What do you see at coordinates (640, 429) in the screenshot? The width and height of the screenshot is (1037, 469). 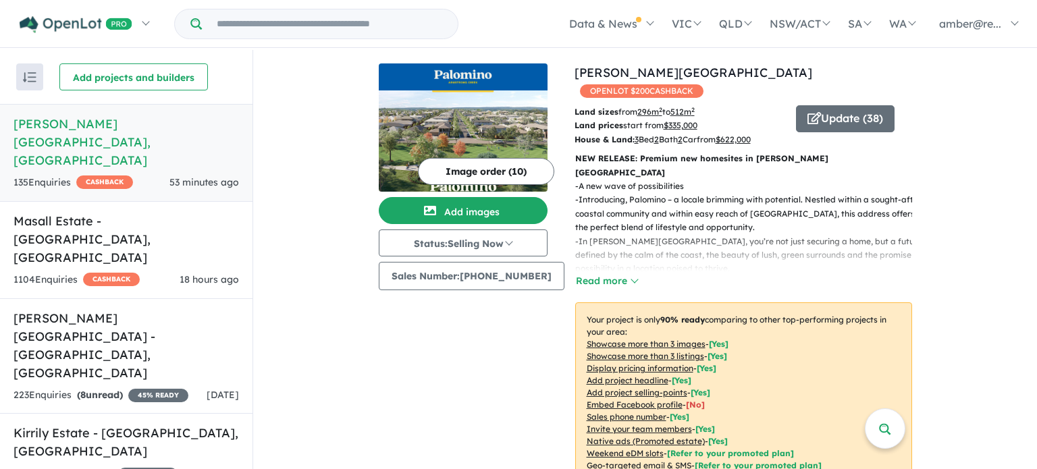 I see `u: Invite your team members` at bounding box center [640, 429].